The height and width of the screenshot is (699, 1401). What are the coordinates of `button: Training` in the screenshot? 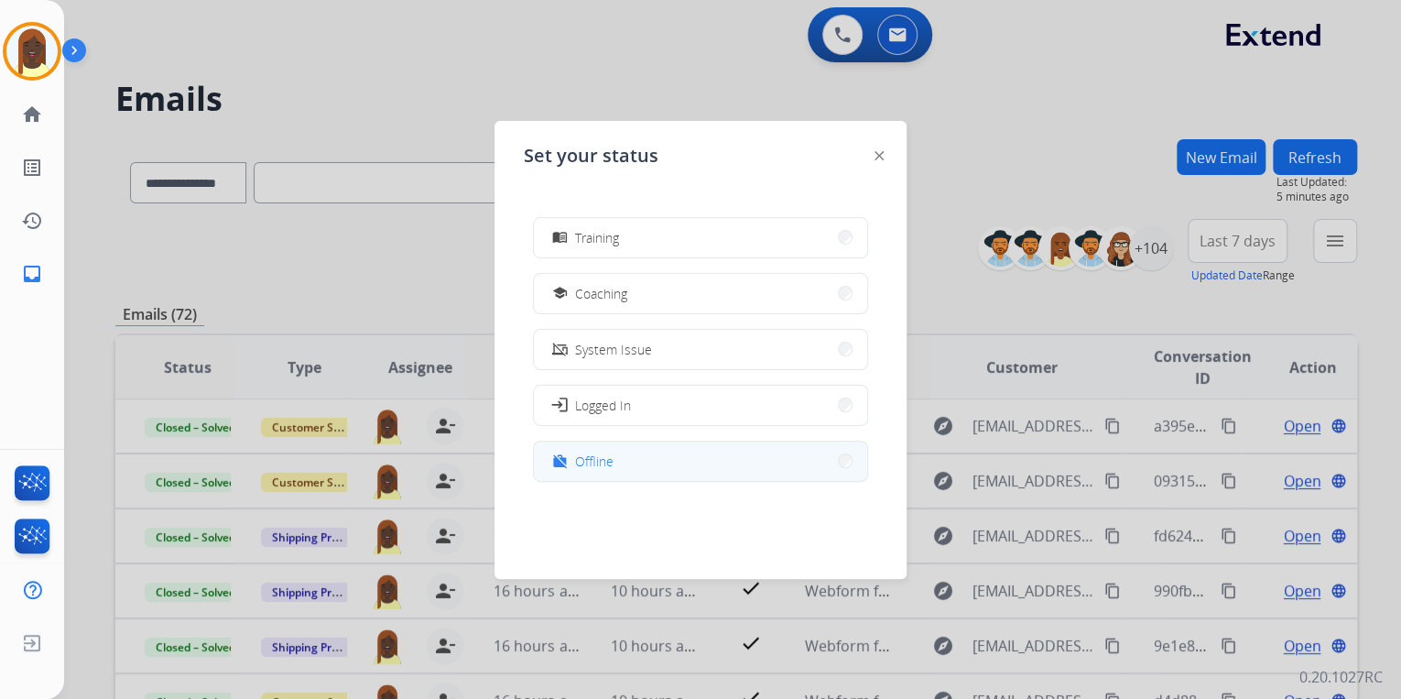 It's located at (700, 237).